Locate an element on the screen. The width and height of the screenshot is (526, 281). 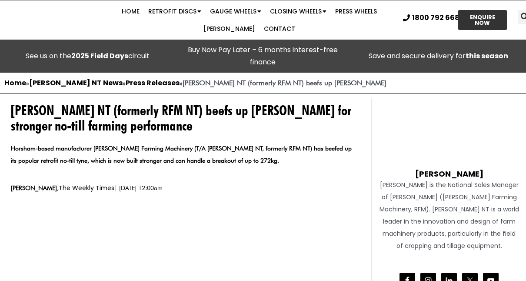
a: The Weekly Times is located at coordinates (86, 188).